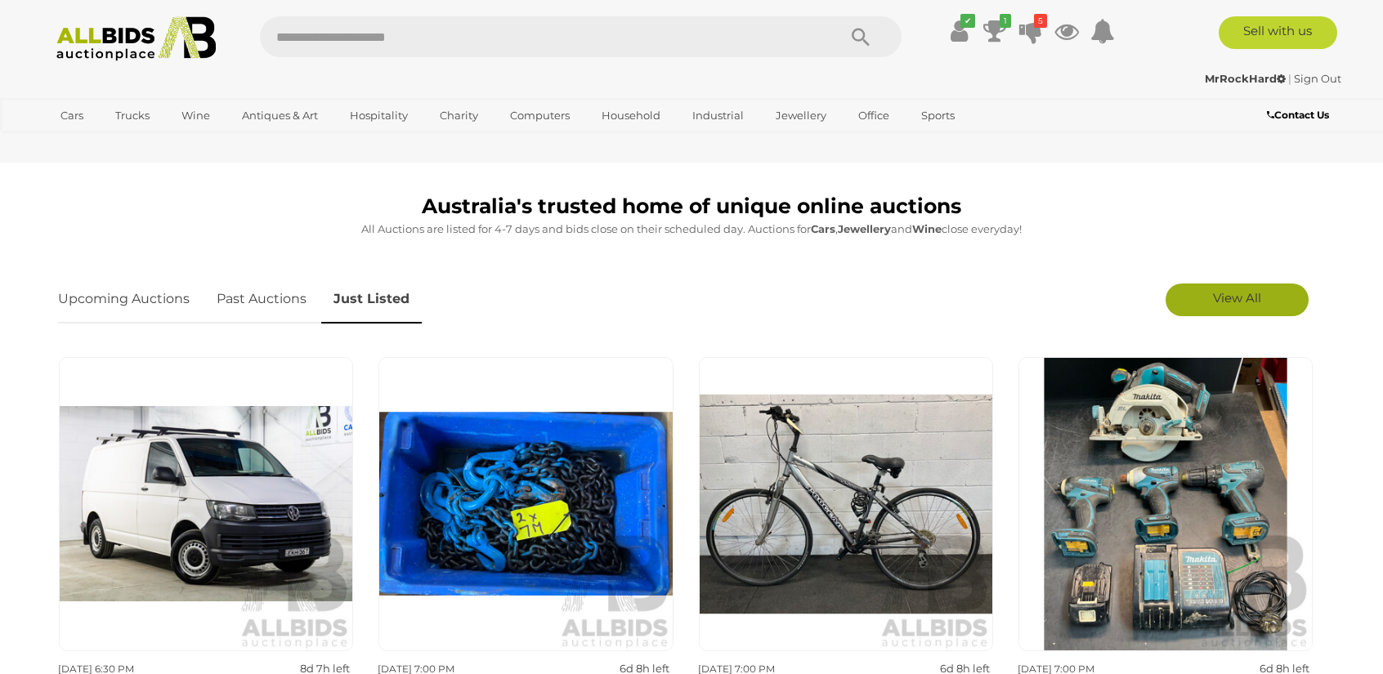 This screenshot has height=674, width=1383. What do you see at coordinates (823, 229) in the screenshot?
I see `strong: Cars` at bounding box center [823, 229].